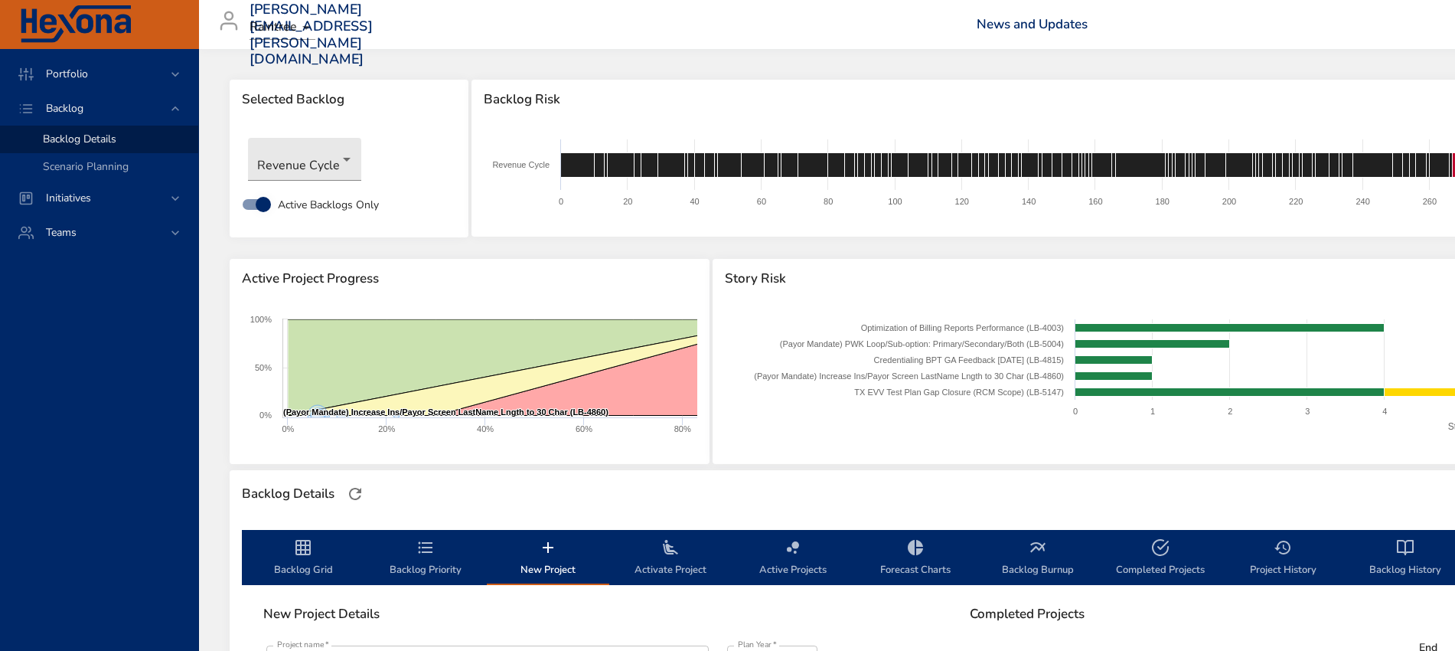  Describe the element at coordinates (303, 558) in the screenshot. I see `span: Backlog Grid` at that location.